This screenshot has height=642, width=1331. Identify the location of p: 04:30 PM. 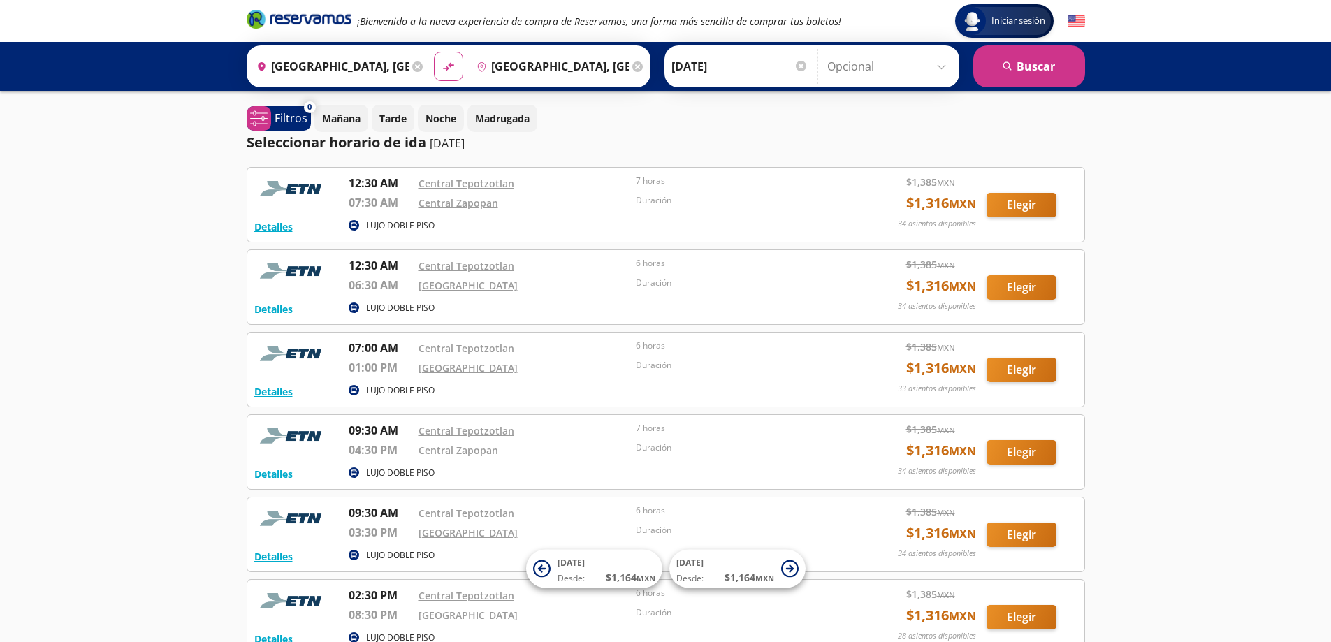
(380, 450).